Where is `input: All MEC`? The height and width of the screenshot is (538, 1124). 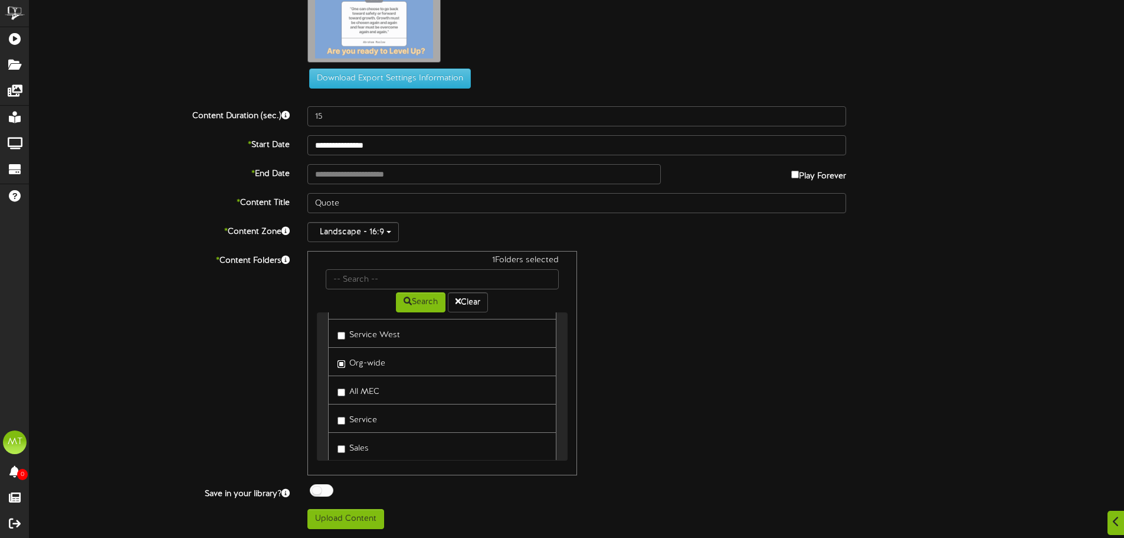
input: All MEC is located at coordinates (341, 392).